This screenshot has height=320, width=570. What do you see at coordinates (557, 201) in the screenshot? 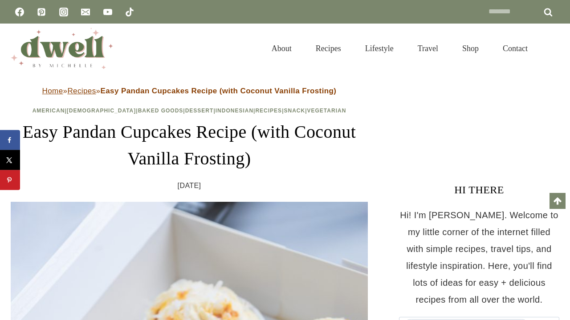
I see `a: Scroll to top` at bounding box center [557, 201].